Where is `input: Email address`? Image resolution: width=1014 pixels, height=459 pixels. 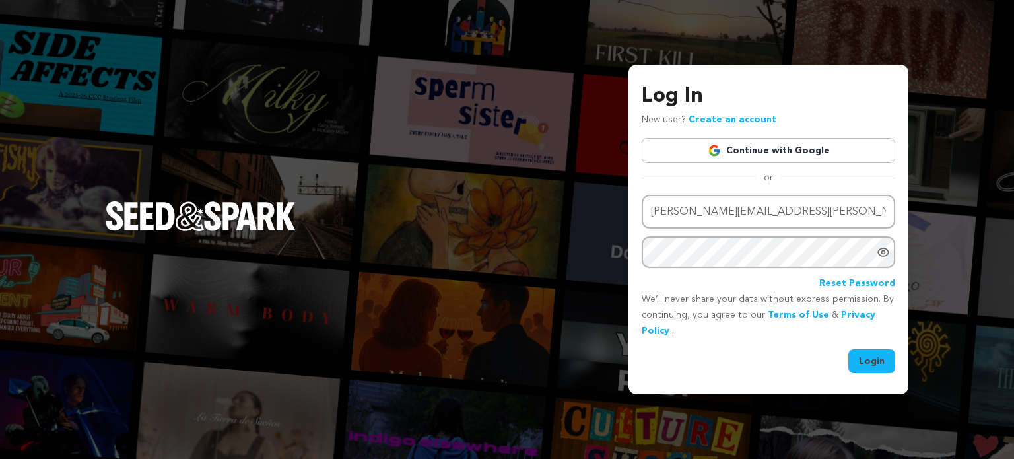 input: Email address is located at coordinates (769, 211).